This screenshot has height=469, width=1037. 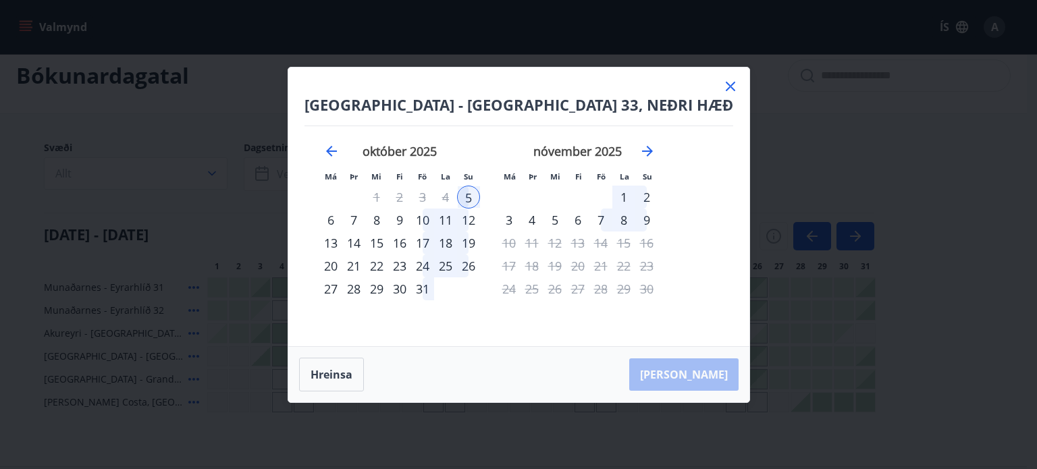 What do you see at coordinates (423, 243) in the screenshot?
I see `td: Choose föstudagur, 17. október 2025 as your check-out date. It’s available.` at bounding box center [423, 243].